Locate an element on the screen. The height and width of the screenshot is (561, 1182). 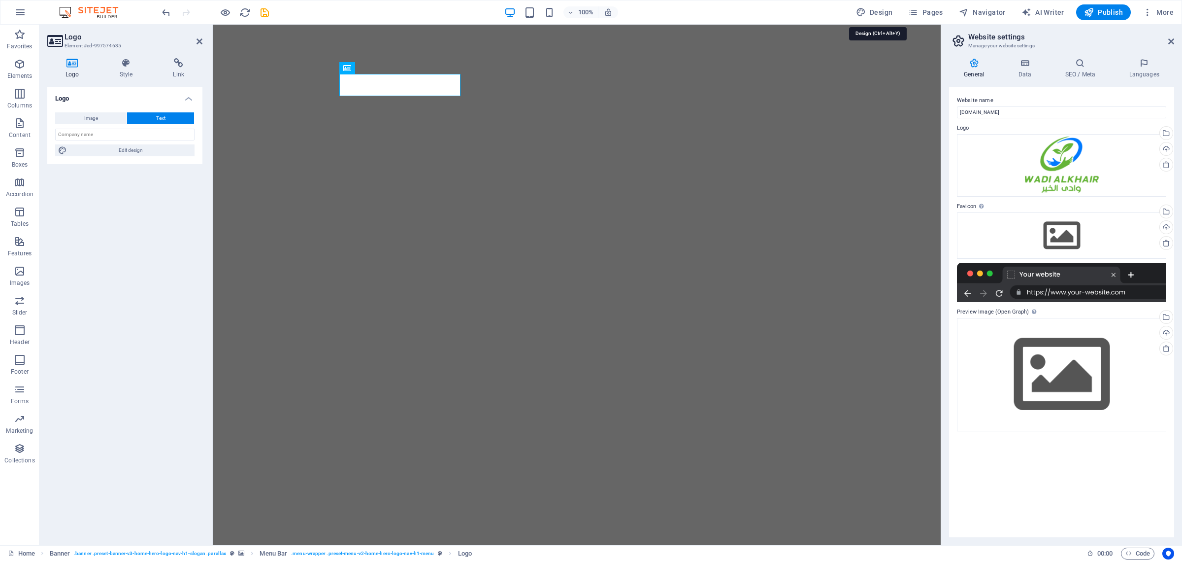
span: AI Writer is located at coordinates (1043, 12).